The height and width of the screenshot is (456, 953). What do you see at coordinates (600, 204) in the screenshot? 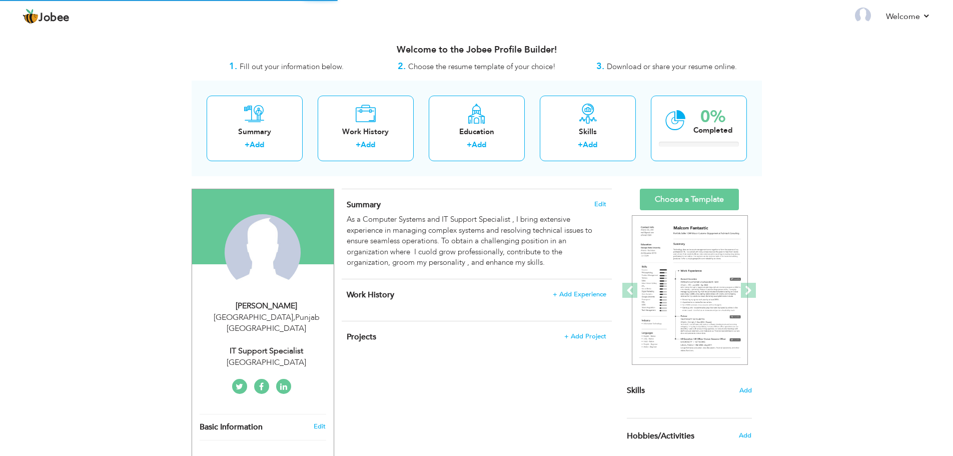
I see `span: Edit` at bounding box center [600, 204].